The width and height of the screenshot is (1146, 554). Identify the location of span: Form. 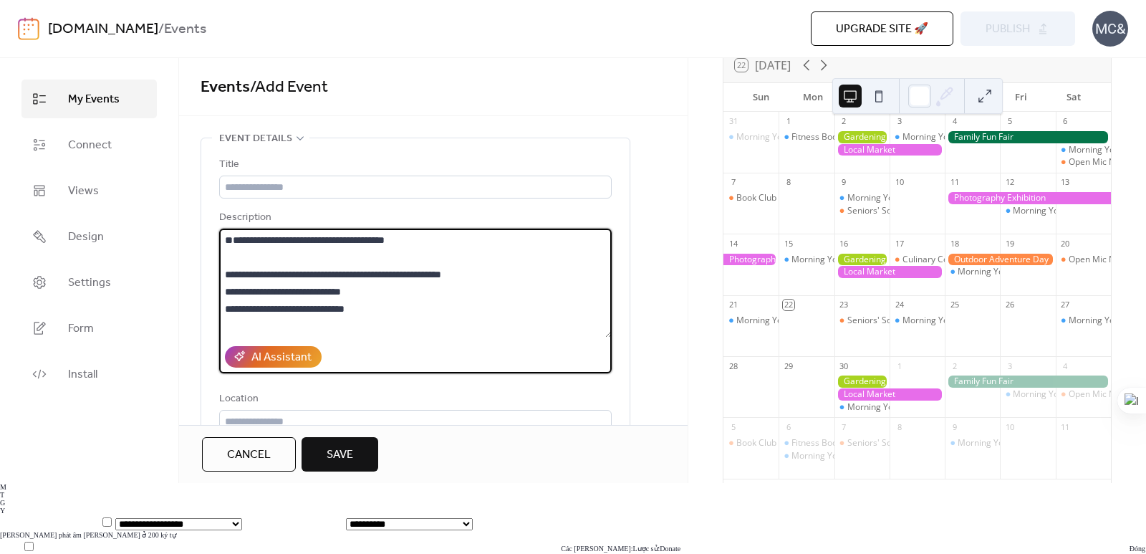
(81, 329).